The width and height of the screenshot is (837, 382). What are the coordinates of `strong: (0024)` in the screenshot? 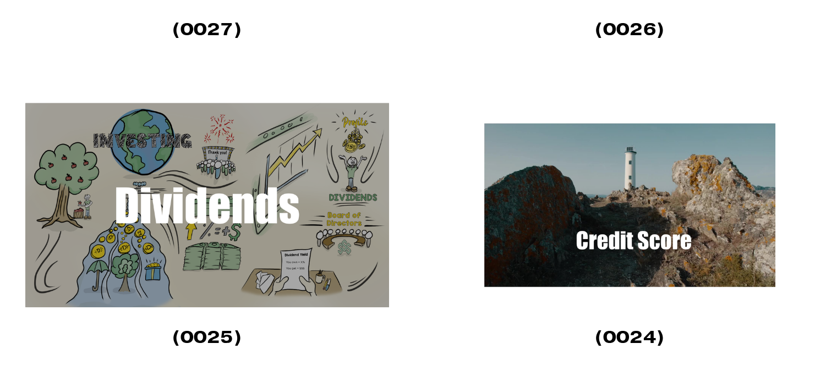 It's located at (629, 337).